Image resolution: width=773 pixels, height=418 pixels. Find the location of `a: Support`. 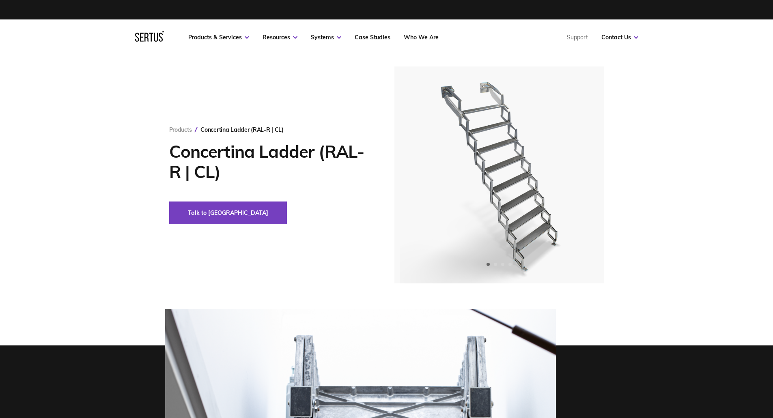

a: Support is located at coordinates (578, 37).